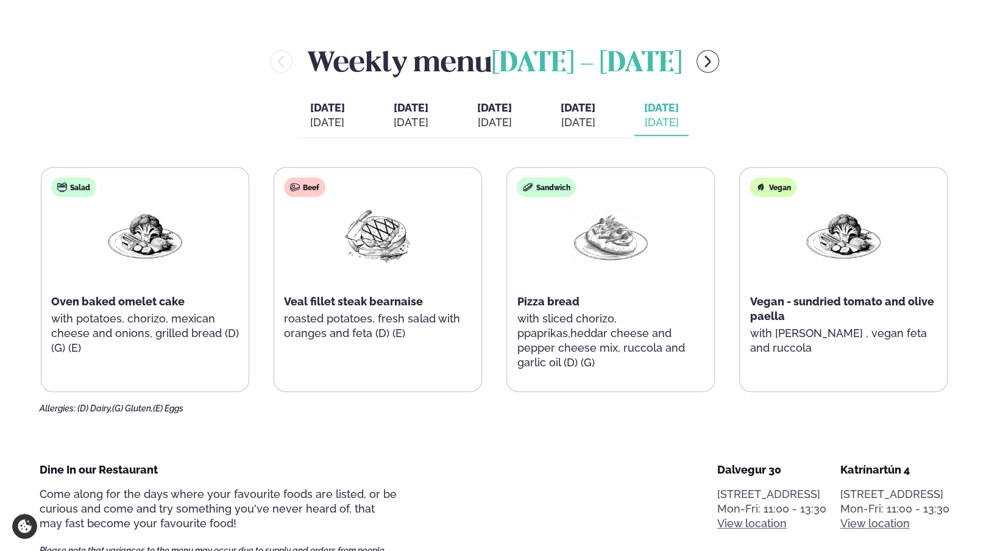  What do you see at coordinates (353, 301) in the screenshot?
I see `span: Veal fillet steak bearnaise` at bounding box center [353, 301].